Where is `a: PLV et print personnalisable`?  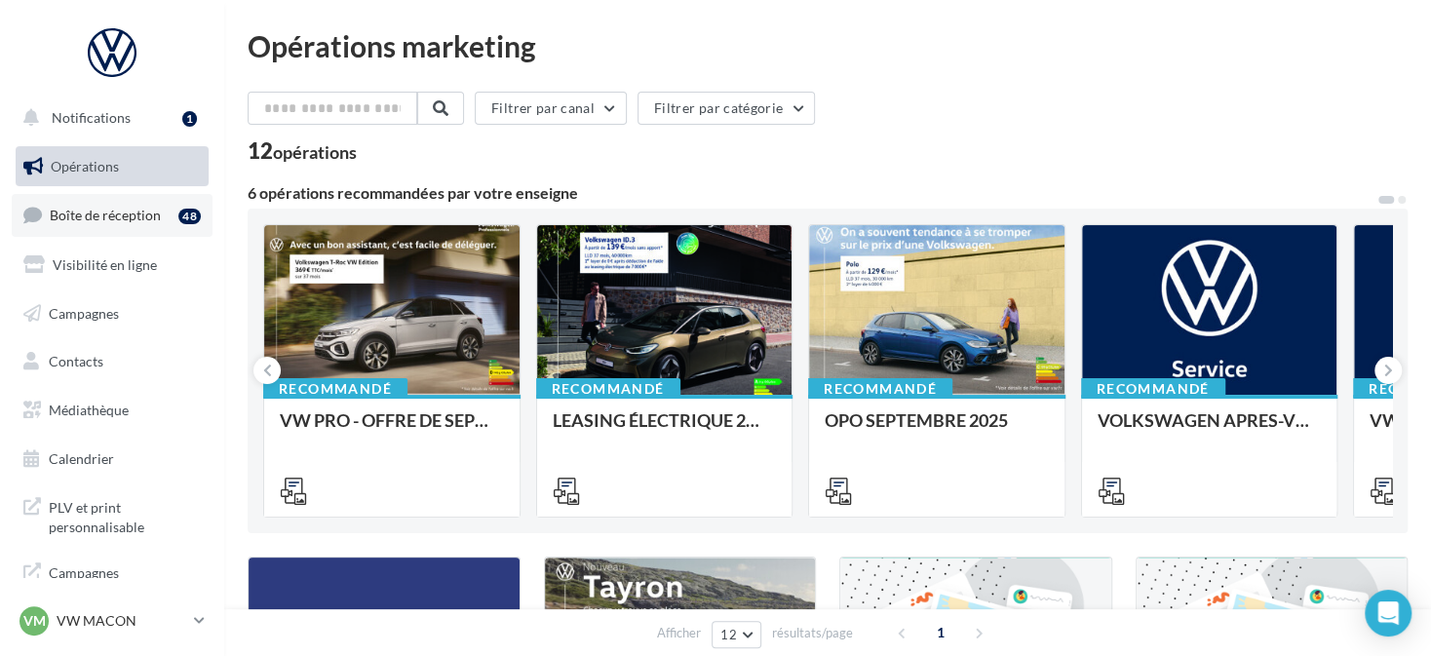 a: PLV et print personnalisable is located at coordinates (112, 515).